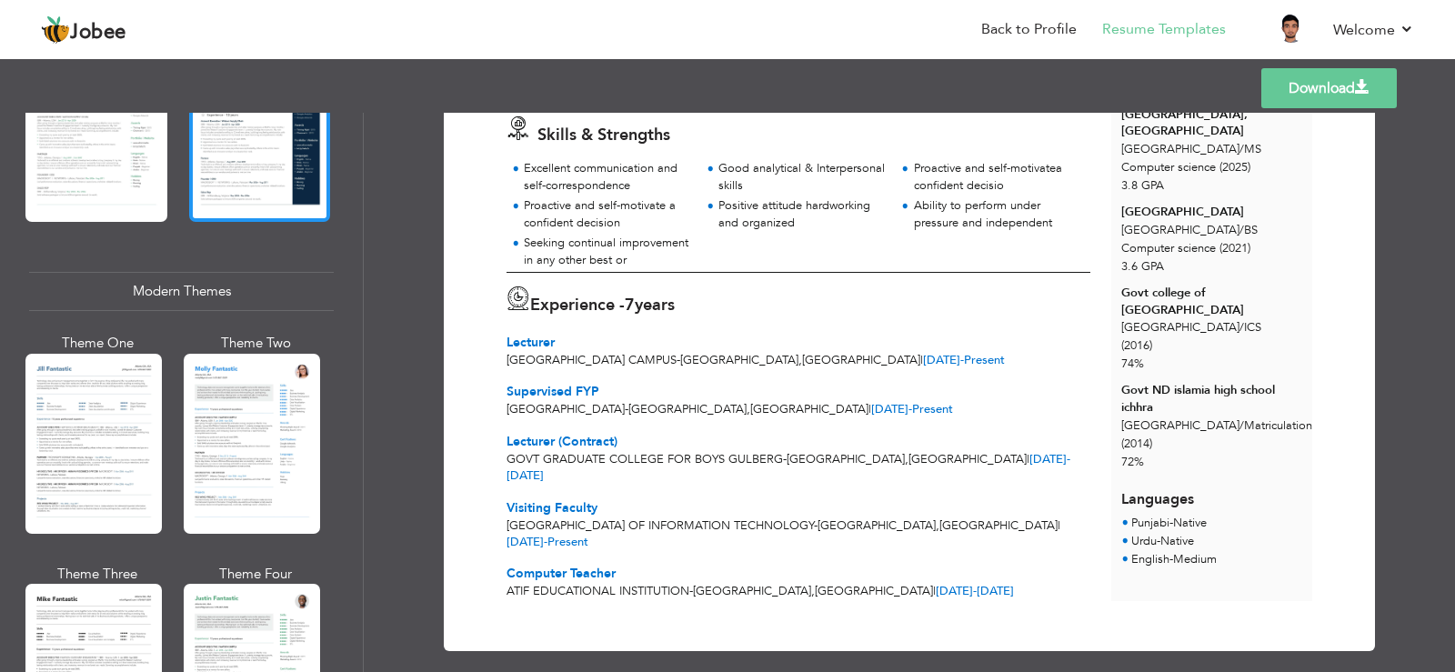 This screenshot has width=1455, height=672. I want to click on div: Good analytical & Interpersonal skills, so click(801, 176).